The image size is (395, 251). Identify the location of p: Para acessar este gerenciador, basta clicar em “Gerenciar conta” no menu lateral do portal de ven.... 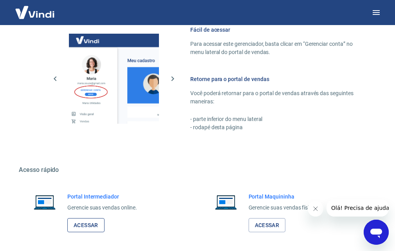
(273, 48).